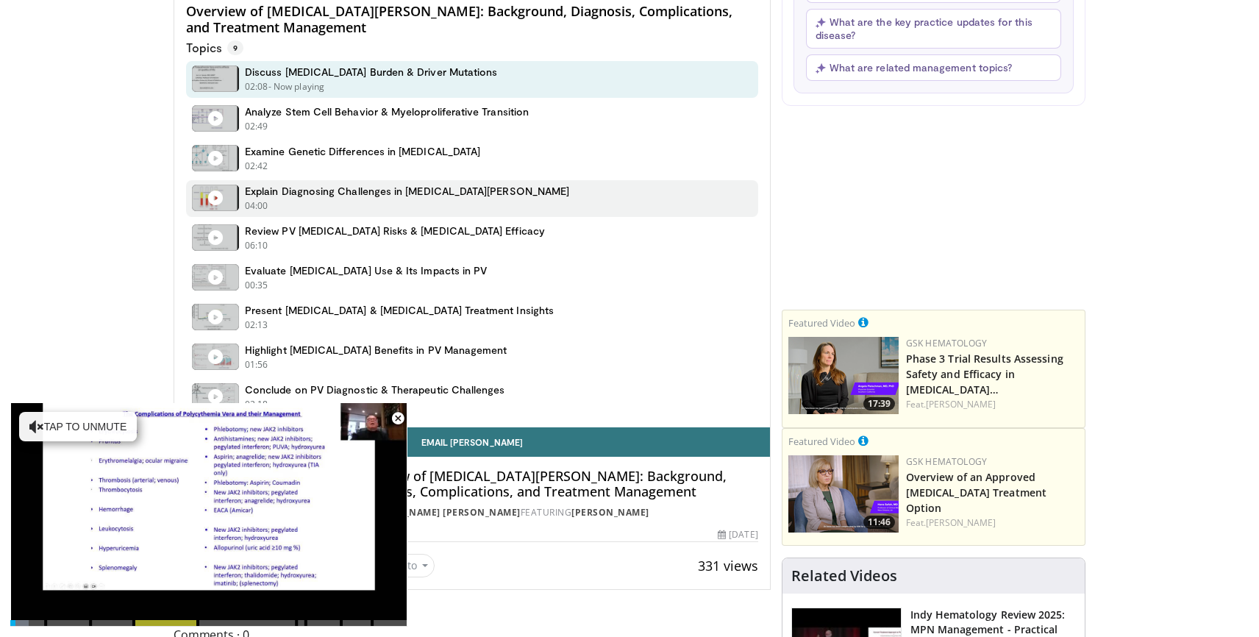 This screenshot has width=1259, height=637. What do you see at coordinates (257, 405) in the screenshot?
I see `p: 02:18` at bounding box center [257, 405].